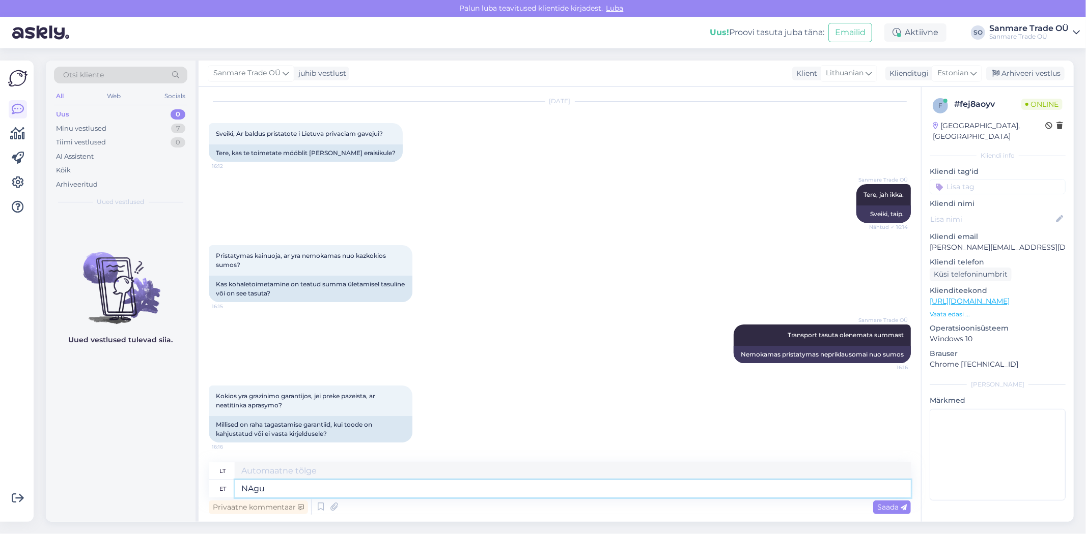 This screenshot has width=1086, height=534. I want to click on p: Kliendi telefon, so click(997, 262).